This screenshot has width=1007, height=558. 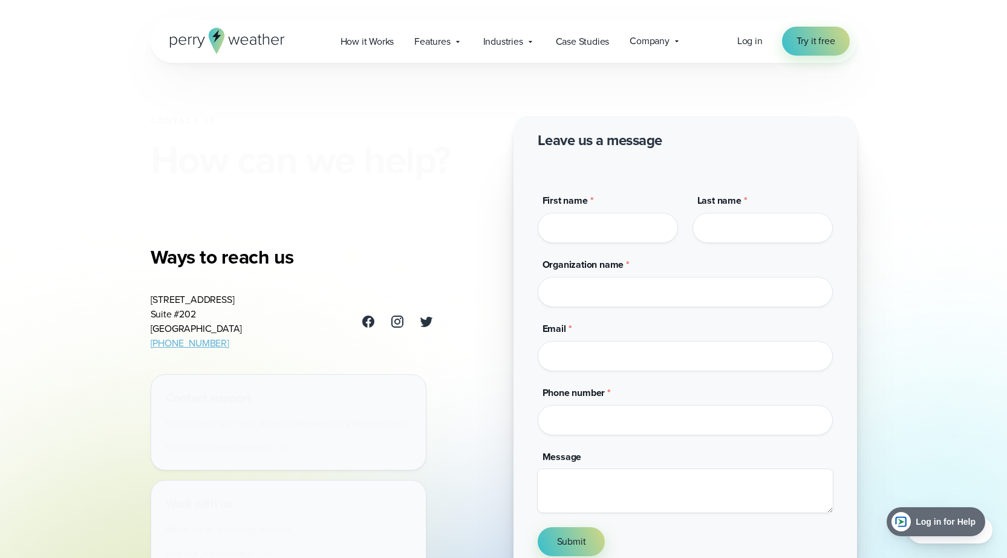 I want to click on h2: Leave us a message, so click(x=600, y=140).